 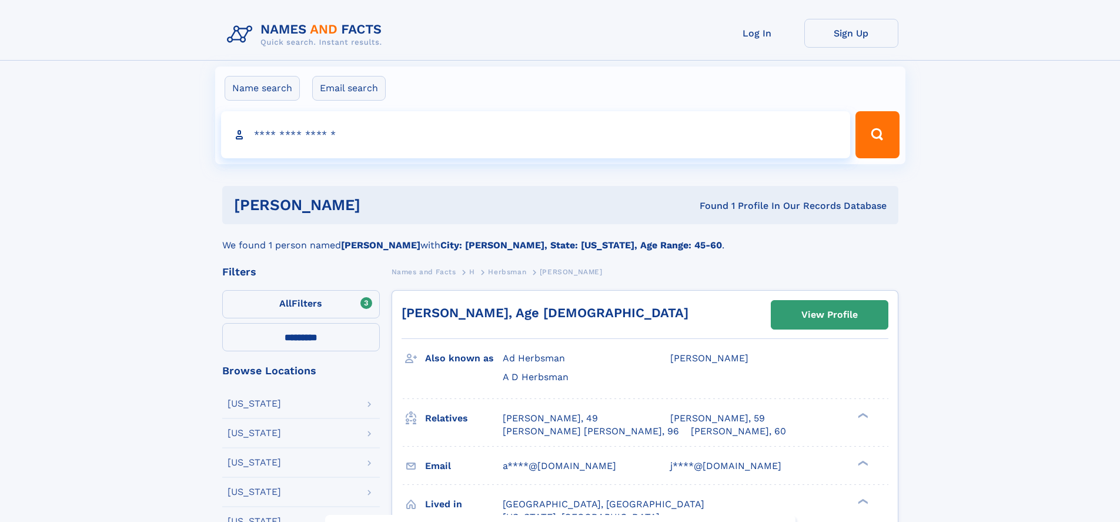 What do you see at coordinates (301, 370) in the screenshot?
I see `div: Browse Locations` at bounding box center [301, 370].